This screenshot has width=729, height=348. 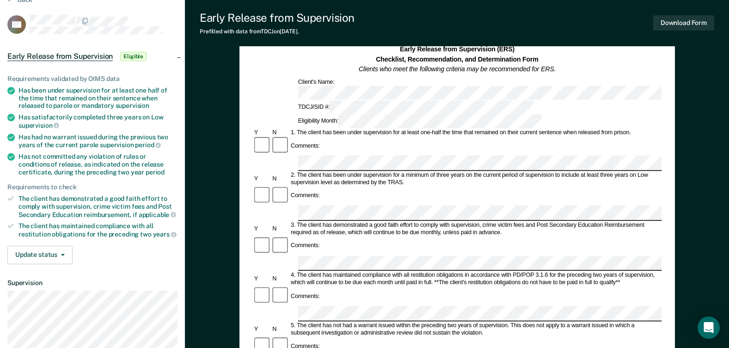 What do you see at coordinates (98, 141) in the screenshot?
I see `div: Has had no warrant issued during the previous two years of the current parole supervision` at bounding box center [98, 141].